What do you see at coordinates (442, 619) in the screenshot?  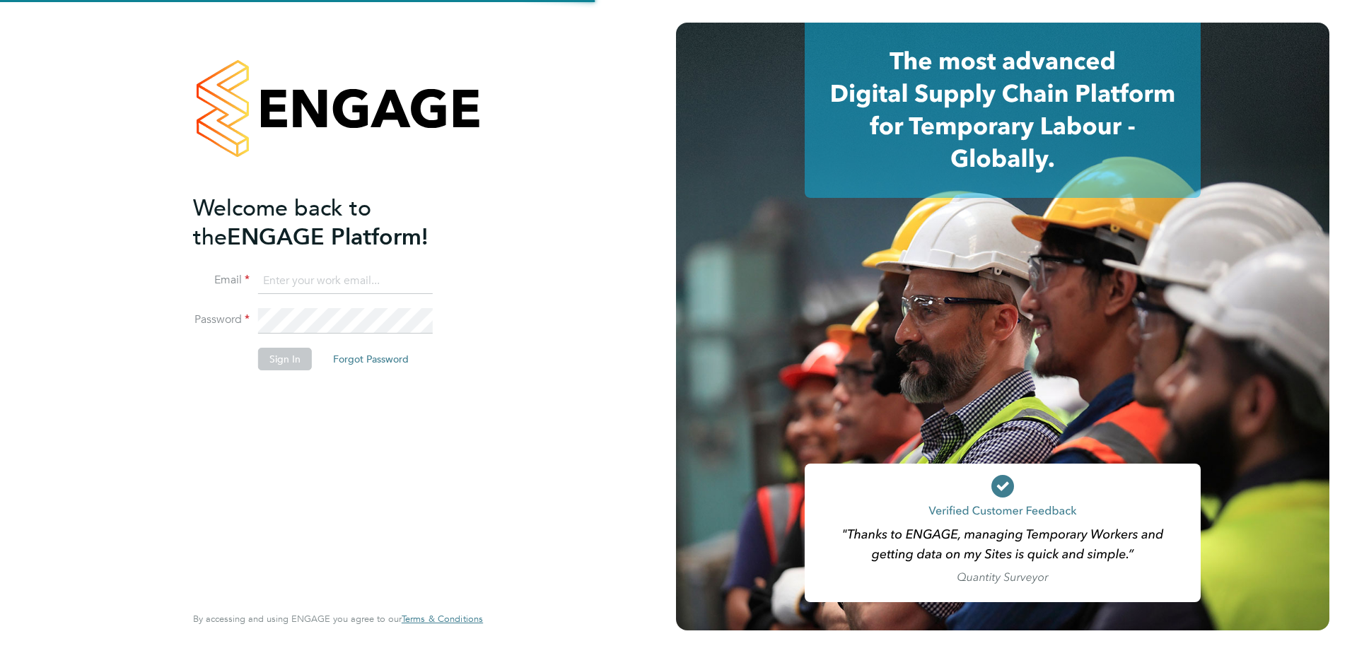 I see `a: Terms & Conditions` at bounding box center [442, 619].